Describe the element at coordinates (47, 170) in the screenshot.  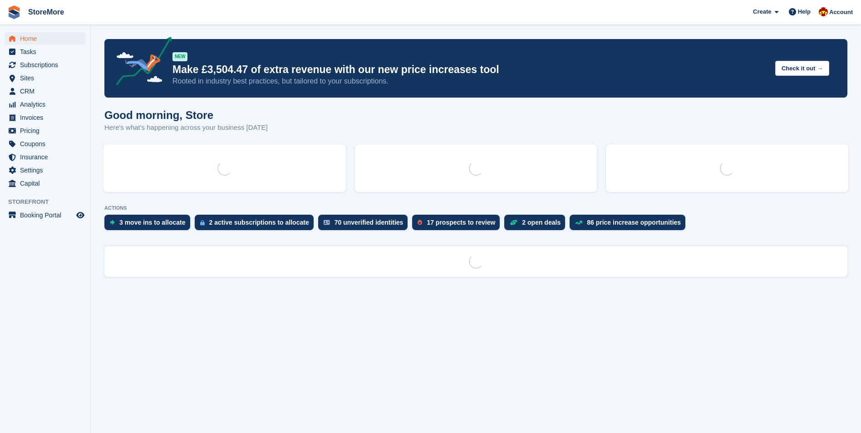
I see `span: Settings` at that location.